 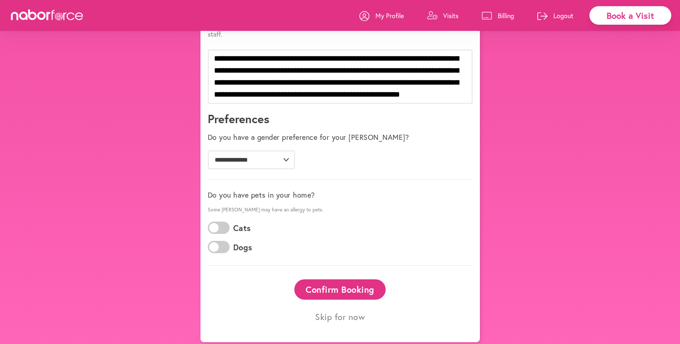 I want to click on p: Visits, so click(x=451, y=16).